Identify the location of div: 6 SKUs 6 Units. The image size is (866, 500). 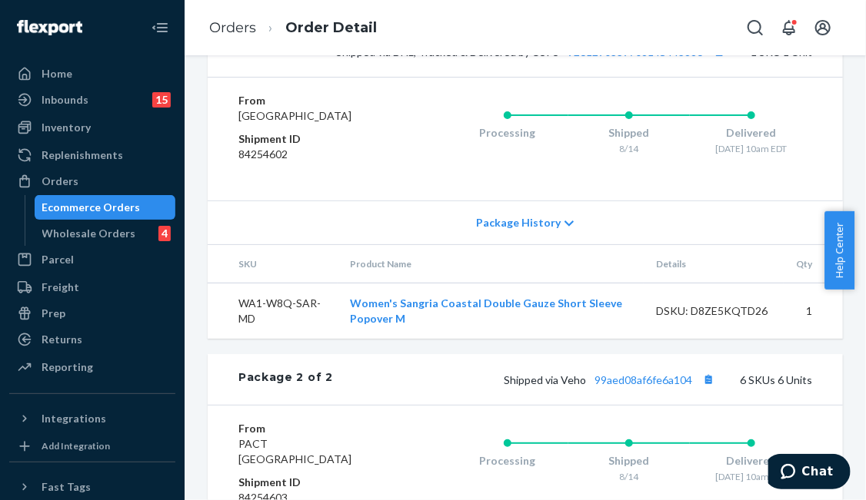
(572, 380).